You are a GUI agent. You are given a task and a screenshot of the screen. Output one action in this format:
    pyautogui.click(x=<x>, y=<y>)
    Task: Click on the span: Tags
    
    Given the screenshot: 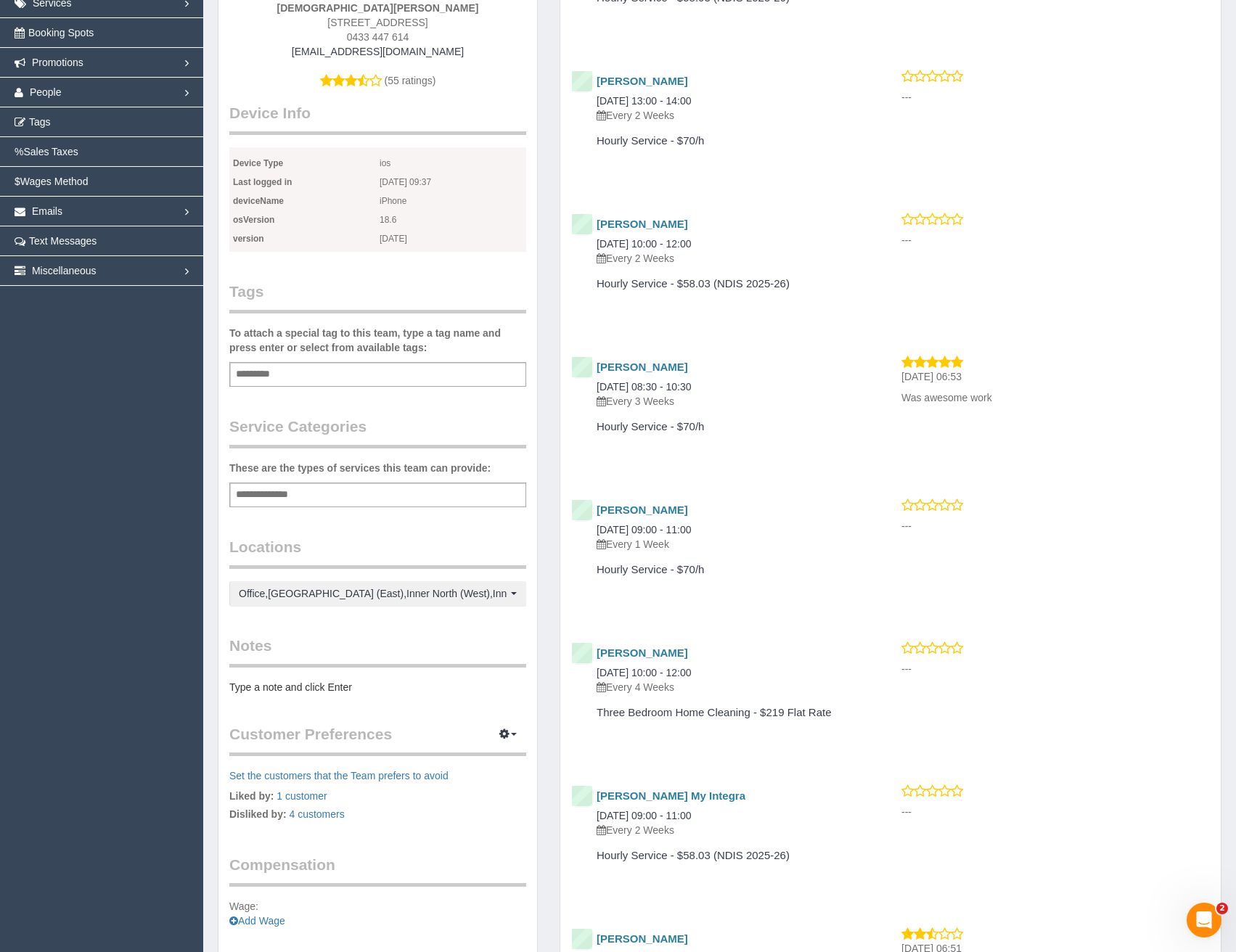 What is the action you would take?
    pyautogui.click(x=40, y=122)
    